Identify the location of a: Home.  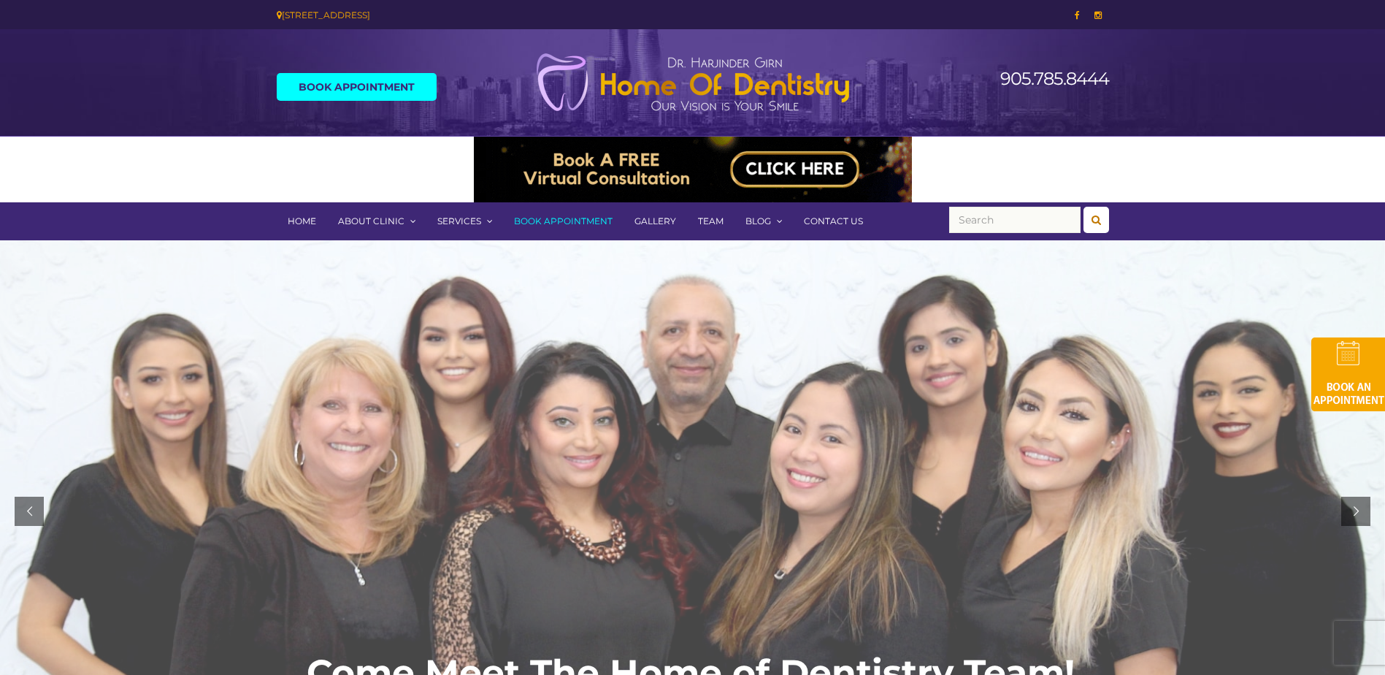
(302, 221).